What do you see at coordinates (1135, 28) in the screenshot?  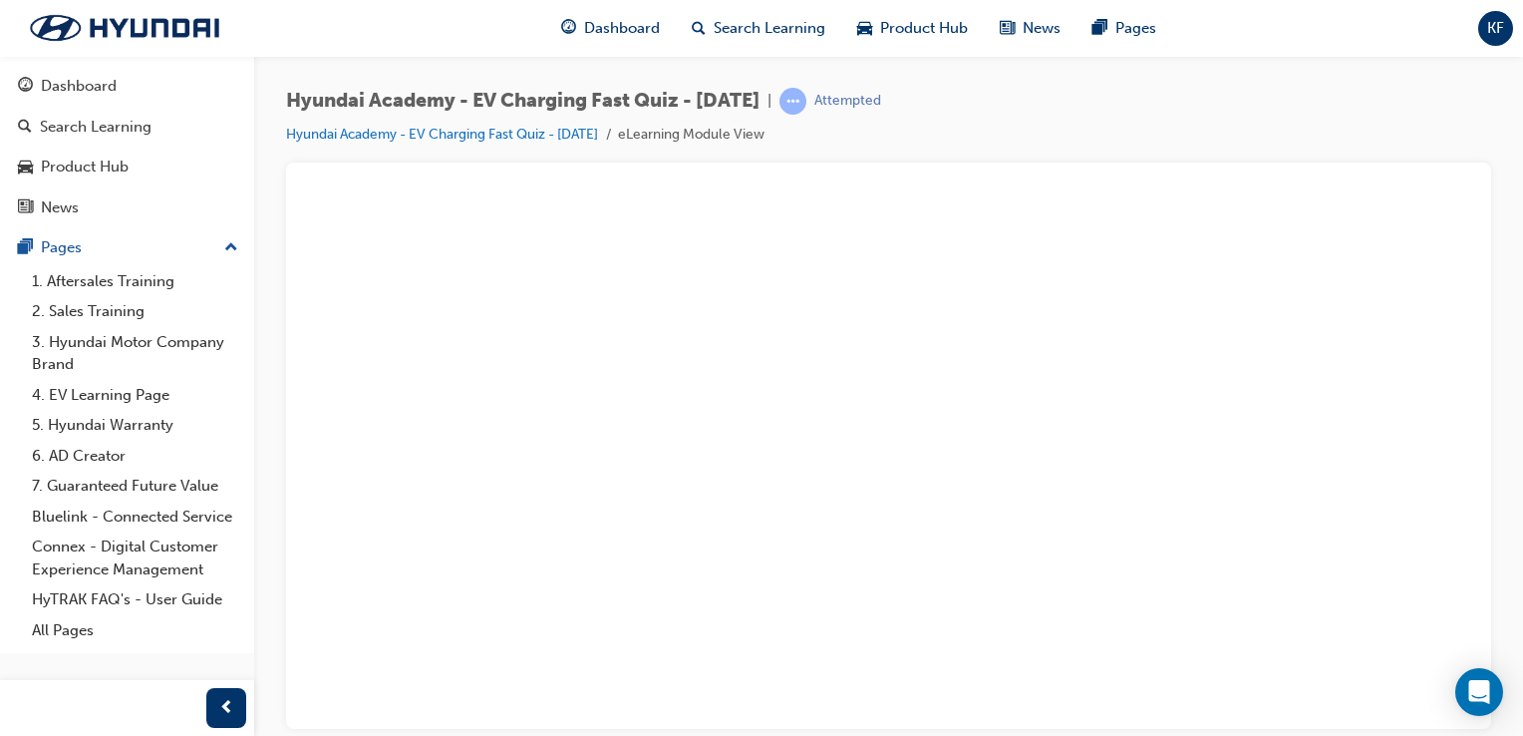 I see `span: Pages` at bounding box center [1135, 28].